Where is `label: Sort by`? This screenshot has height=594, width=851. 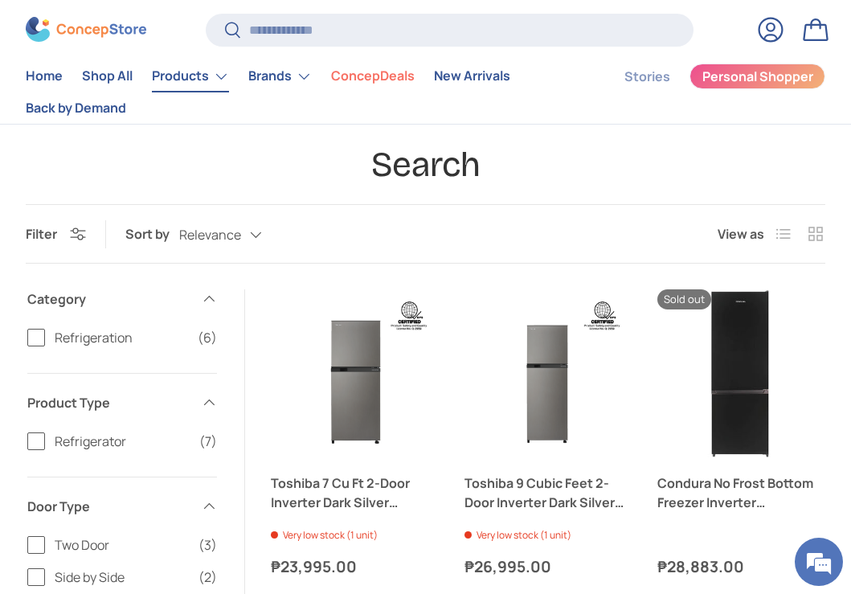
label: Sort by is located at coordinates (152, 234).